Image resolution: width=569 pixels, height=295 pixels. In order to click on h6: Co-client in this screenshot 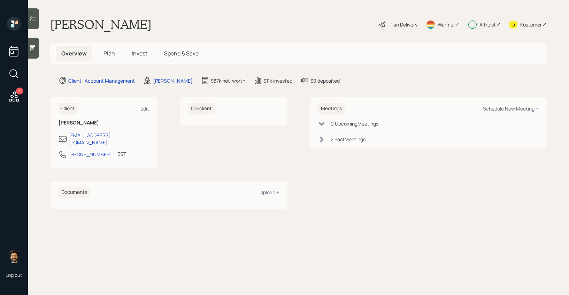, I will do `click(202, 108)`.